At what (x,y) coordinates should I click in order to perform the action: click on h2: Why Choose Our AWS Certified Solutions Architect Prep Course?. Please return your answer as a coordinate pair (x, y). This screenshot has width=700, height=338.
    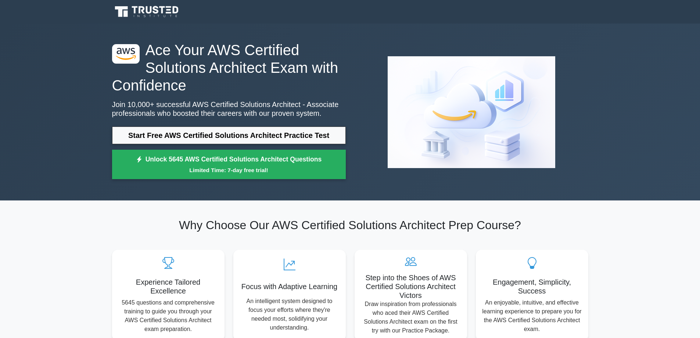
    Looking at the image, I should click on (350, 225).